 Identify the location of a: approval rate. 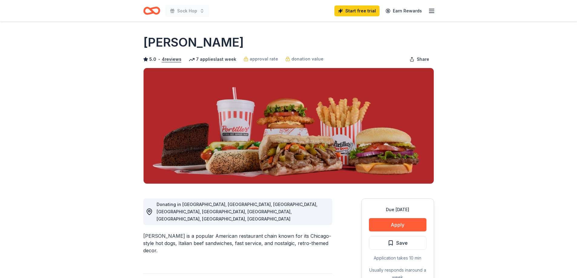
(261, 59).